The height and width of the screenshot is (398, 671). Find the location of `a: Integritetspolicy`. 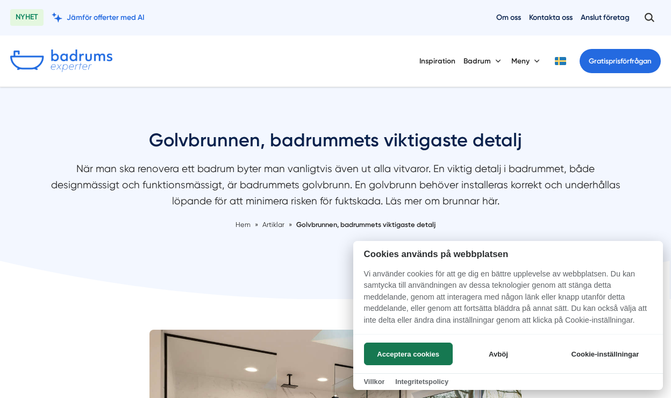

a: Integritetspolicy is located at coordinates (421, 381).